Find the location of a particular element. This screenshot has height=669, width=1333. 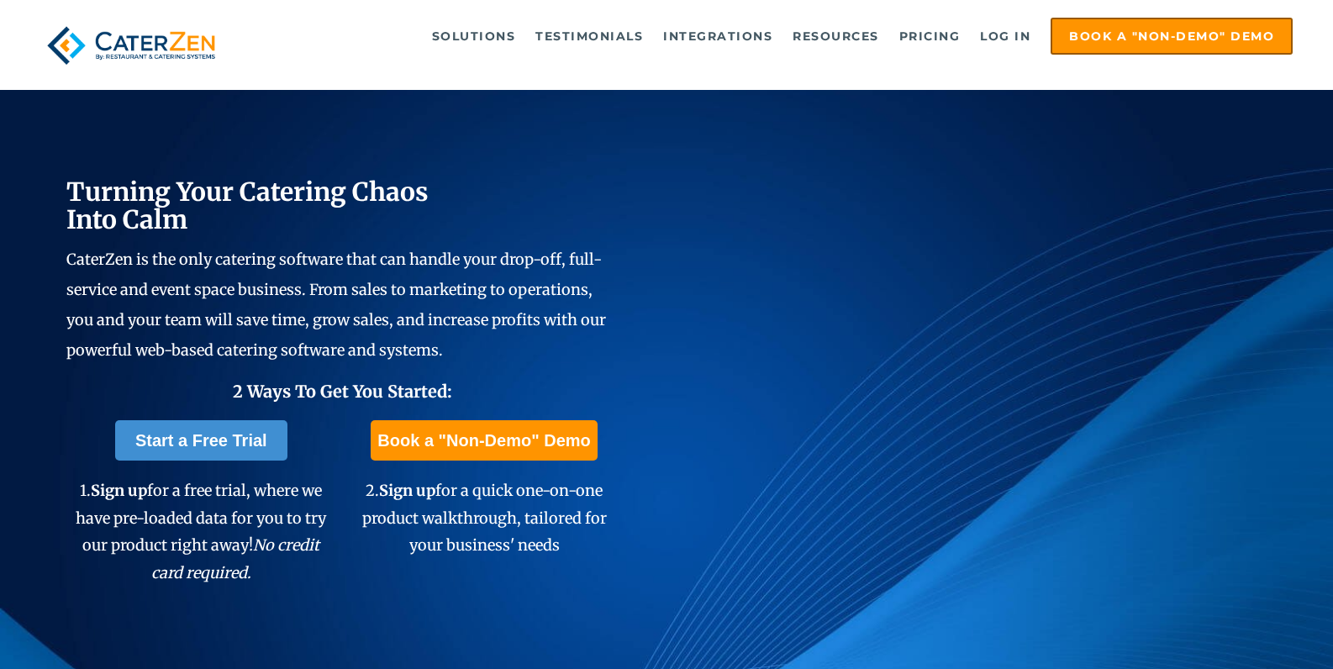

a: Resources is located at coordinates (836, 36).